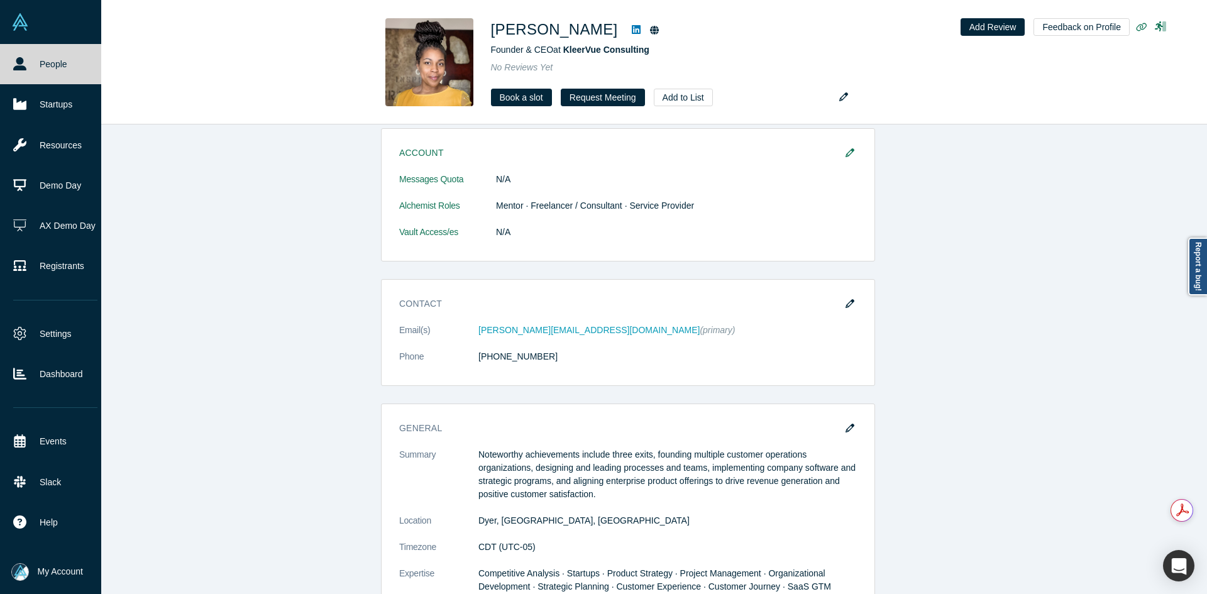 This screenshot has width=1207, height=594. What do you see at coordinates (439, 337) in the screenshot?
I see `dt: Email(s)` at bounding box center [439, 337].